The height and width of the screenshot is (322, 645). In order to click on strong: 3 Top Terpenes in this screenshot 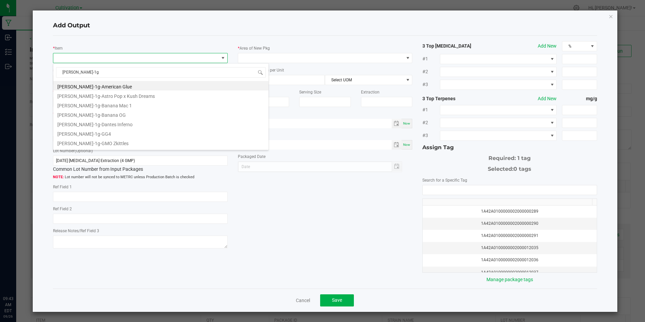, I will do `click(457, 99)`.